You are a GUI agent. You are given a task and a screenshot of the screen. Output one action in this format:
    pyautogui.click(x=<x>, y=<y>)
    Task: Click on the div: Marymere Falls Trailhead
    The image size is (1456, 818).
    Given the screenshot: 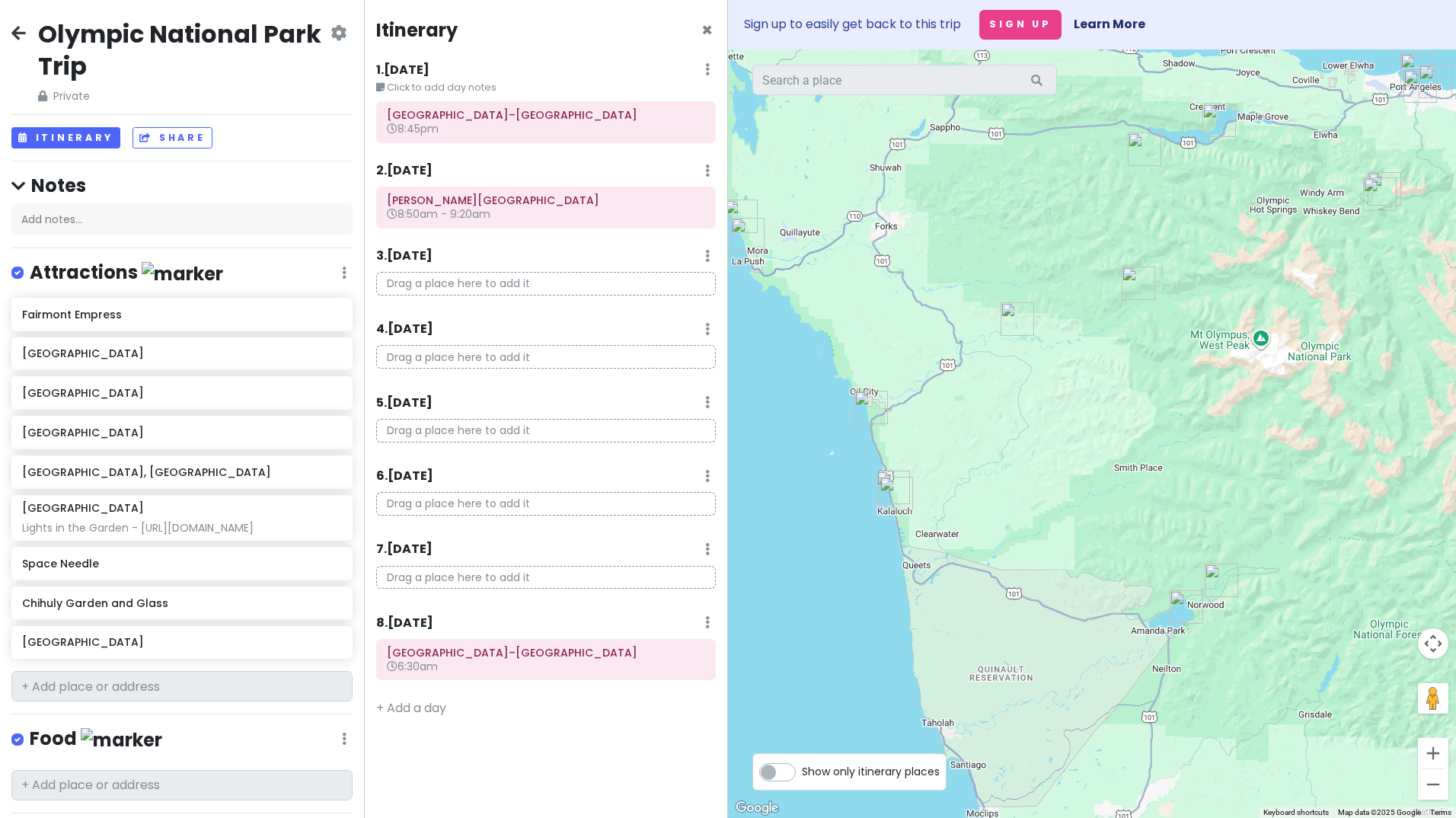 What is the action you would take?
    pyautogui.click(x=1219, y=120)
    